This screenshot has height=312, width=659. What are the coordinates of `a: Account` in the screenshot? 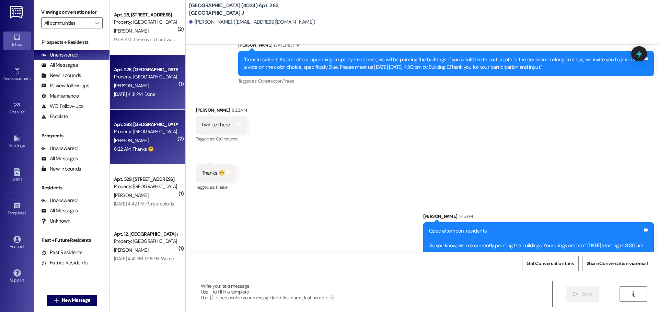 It's located at (17, 243).